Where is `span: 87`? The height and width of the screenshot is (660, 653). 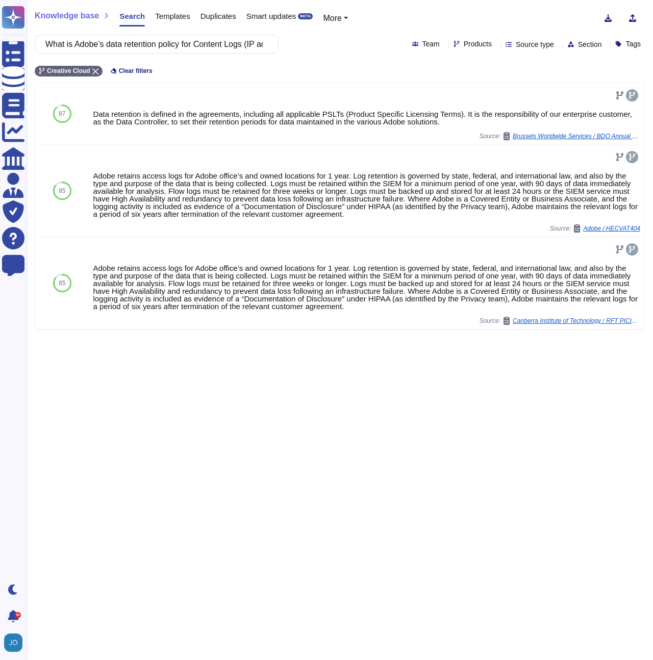 span: 87 is located at coordinates (62, 114).